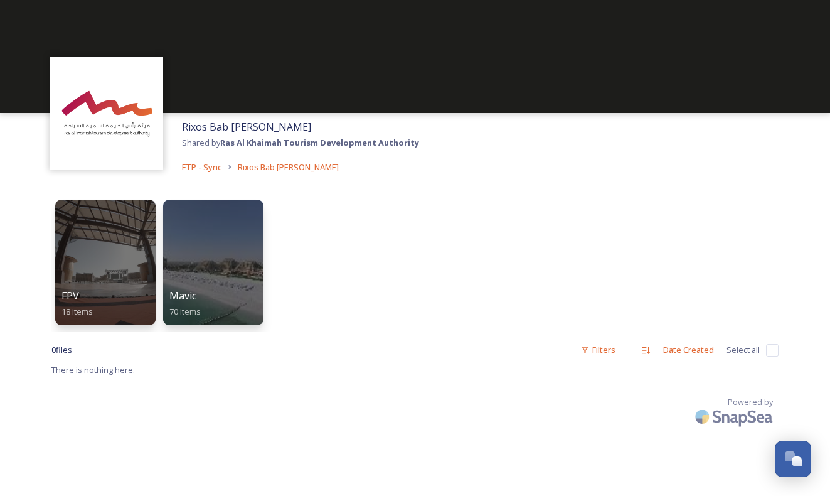 The height and width of the screenshot is (496, 830). Describe the element at coordinates (743, 350) in the screenshot. I see `span: Select all` at that location.